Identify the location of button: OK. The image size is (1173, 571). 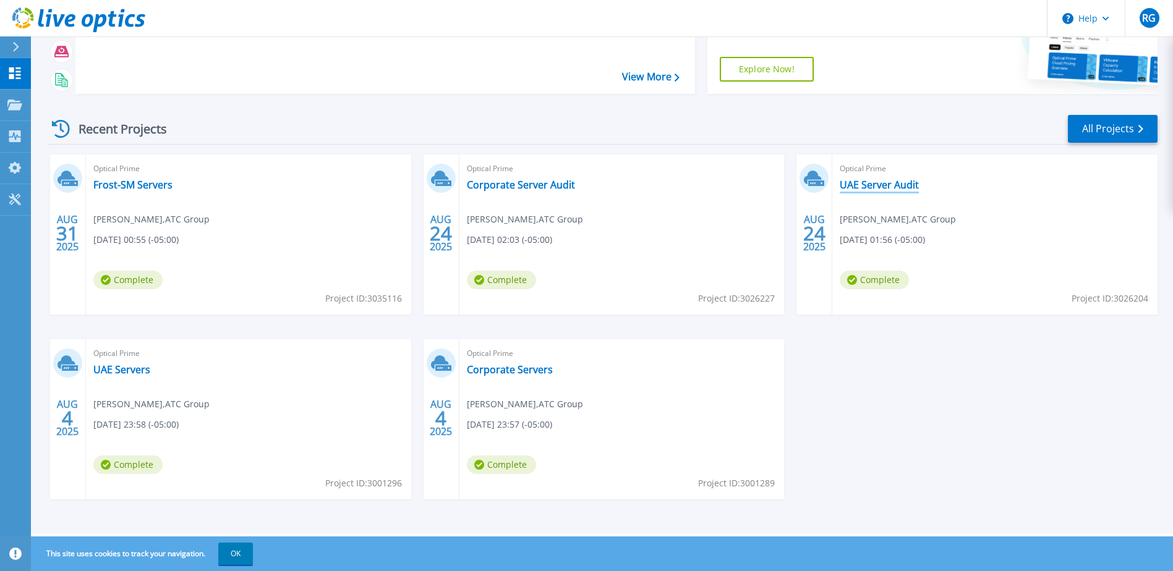
(236, 554).